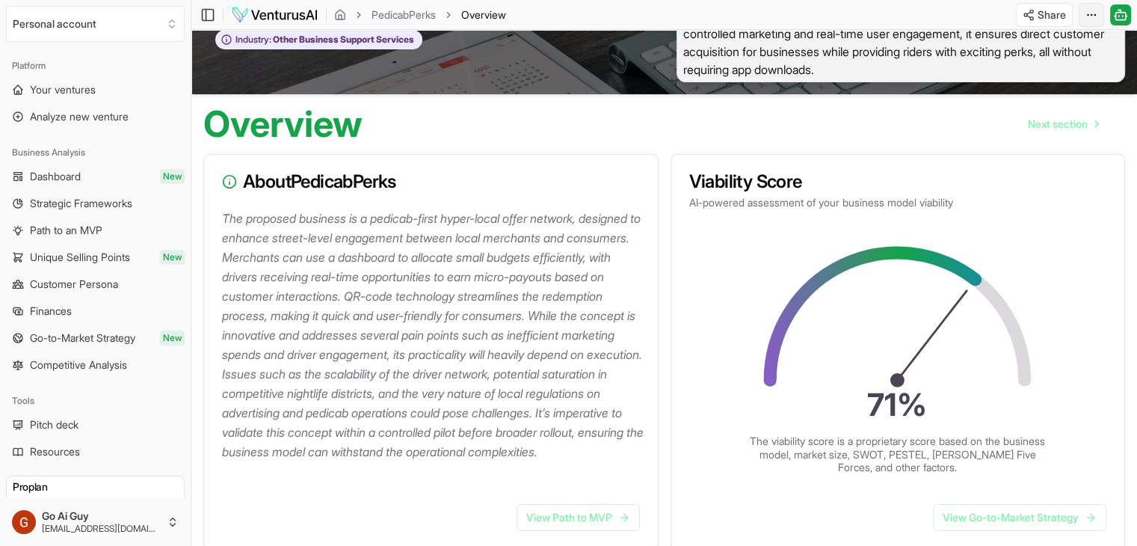 The width and height of the screenshot is (1137, 546). Describe the element at coordinates (55, 452) in the screenshot. I see `span: Resources` at that location.